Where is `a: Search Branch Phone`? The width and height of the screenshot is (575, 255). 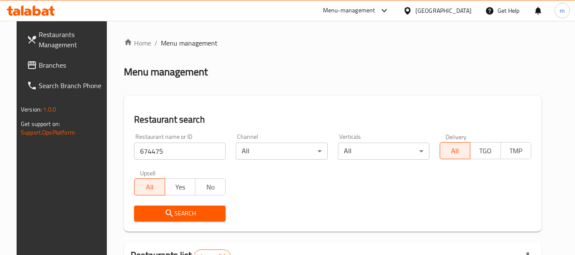 a: Search Branch Phone is located at coordinates (66, 86).